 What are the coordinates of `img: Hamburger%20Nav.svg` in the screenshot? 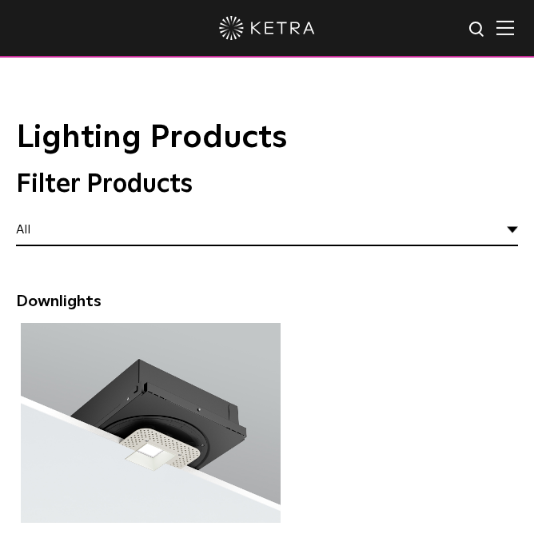 It's located at (505, 27).